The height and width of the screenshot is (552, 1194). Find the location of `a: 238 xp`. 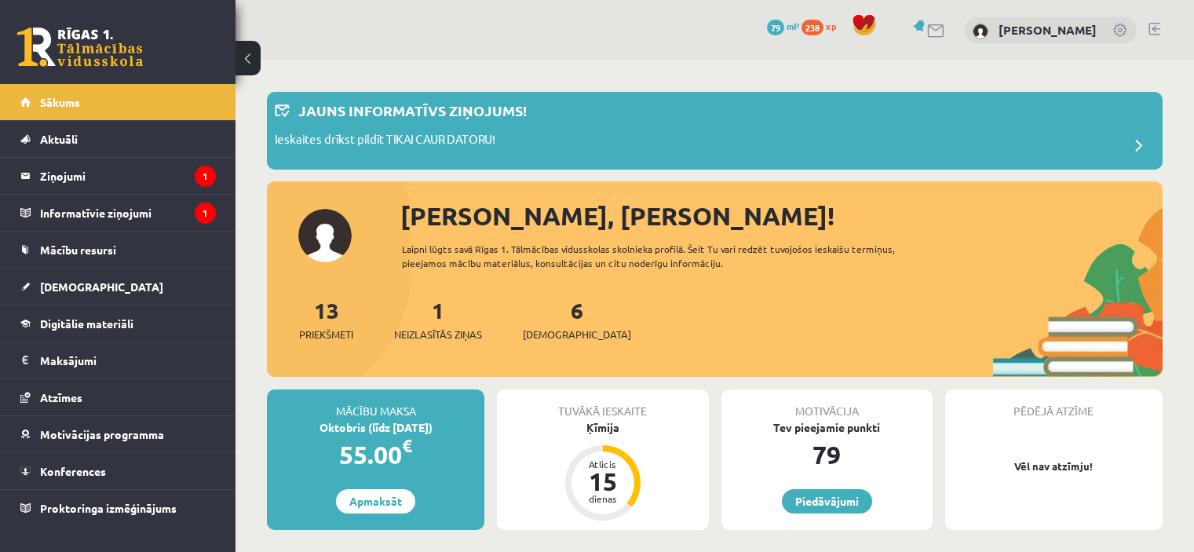

a: 238 xp is located at coordinates (823, 26).